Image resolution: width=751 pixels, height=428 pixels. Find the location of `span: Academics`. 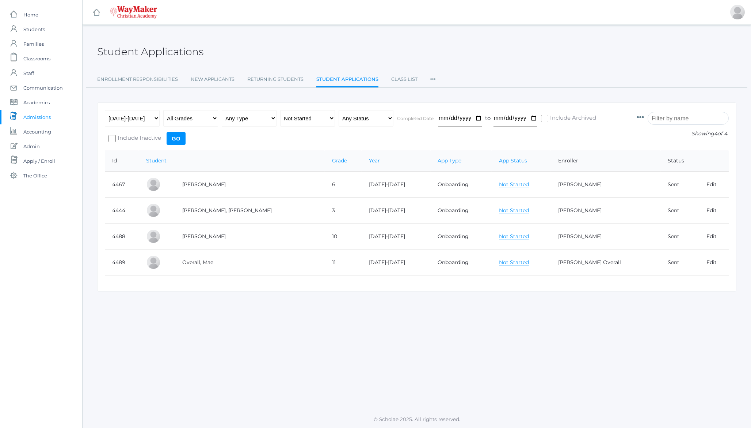

span: Academics is located at coordinates (37, 102).